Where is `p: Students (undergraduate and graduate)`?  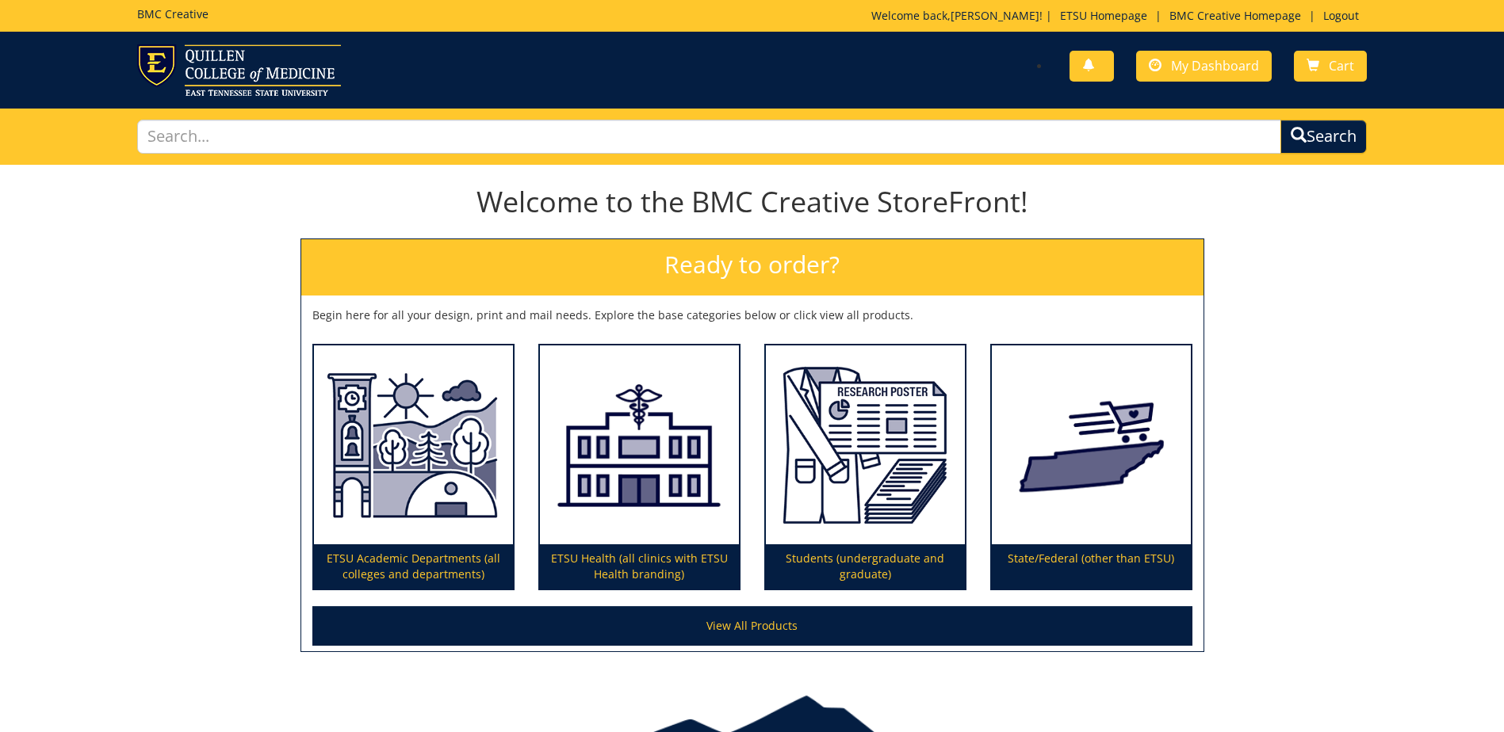 p: Students (undergraduate and graduate) is located at coordinates (865, 567).